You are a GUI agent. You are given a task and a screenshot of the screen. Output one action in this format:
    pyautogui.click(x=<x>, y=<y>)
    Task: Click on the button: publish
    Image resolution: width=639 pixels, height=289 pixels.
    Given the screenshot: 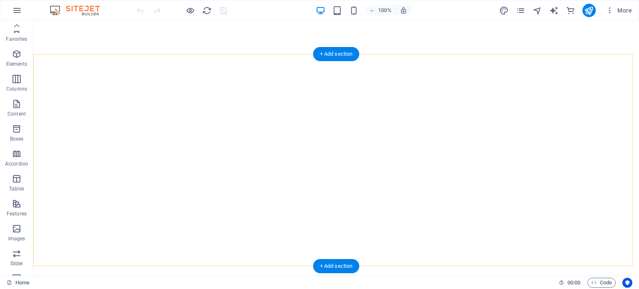 What is the action you would take?
    pyautogui.click(x=589, y=10)
    